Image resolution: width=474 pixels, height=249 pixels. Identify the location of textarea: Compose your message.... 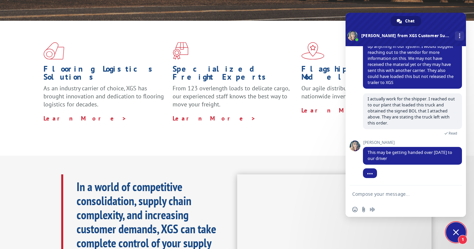
(398, 194).